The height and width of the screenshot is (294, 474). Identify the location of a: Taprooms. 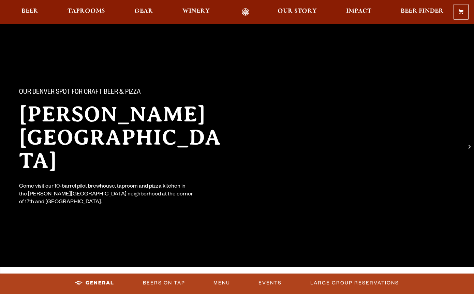
(86, 12).